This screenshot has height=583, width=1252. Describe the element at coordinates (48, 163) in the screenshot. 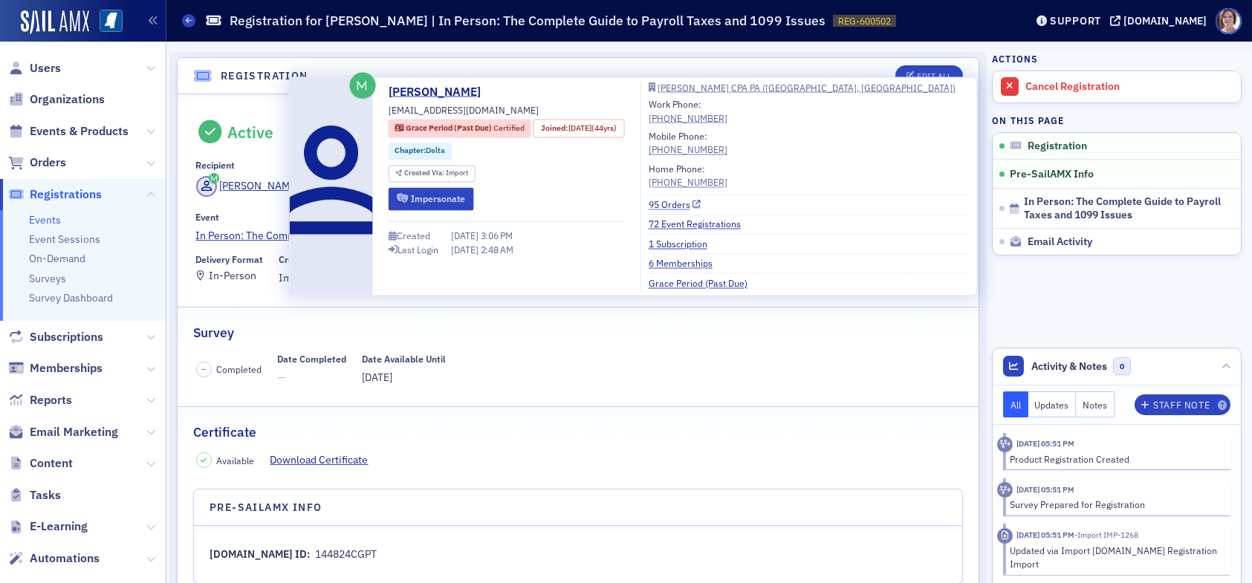

I see `span: Orders` at that location.